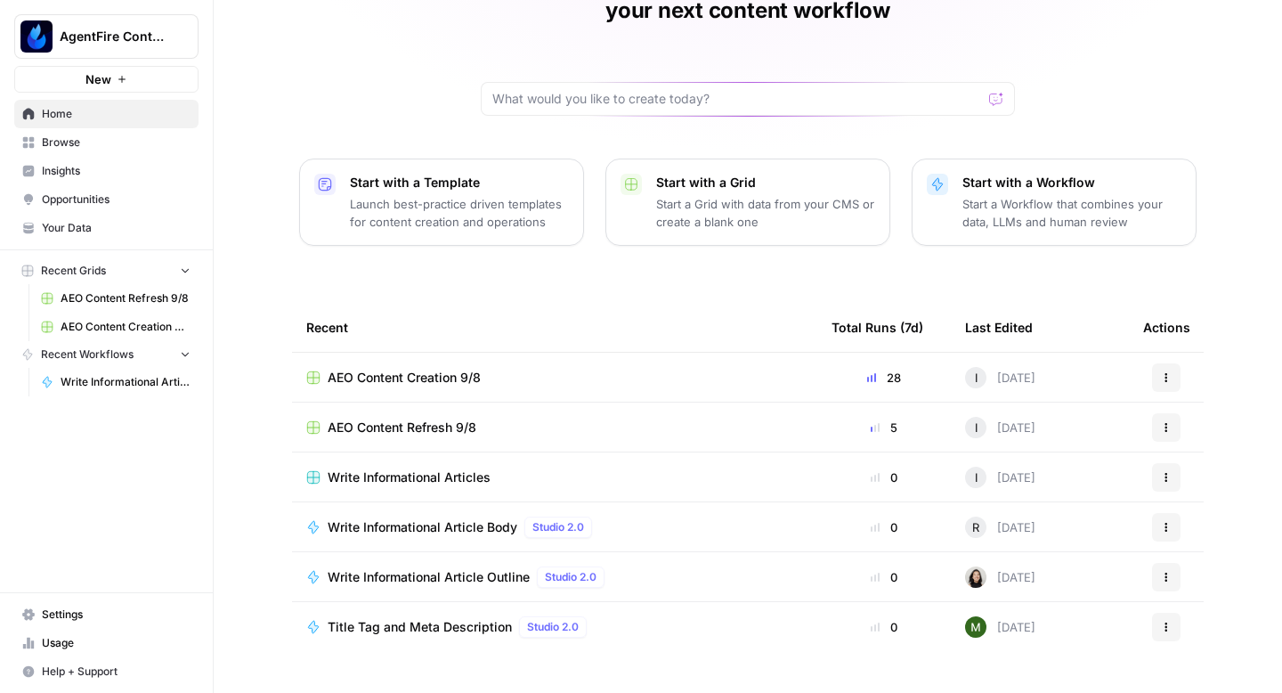  I want to click on span: New, so click(98, 79).